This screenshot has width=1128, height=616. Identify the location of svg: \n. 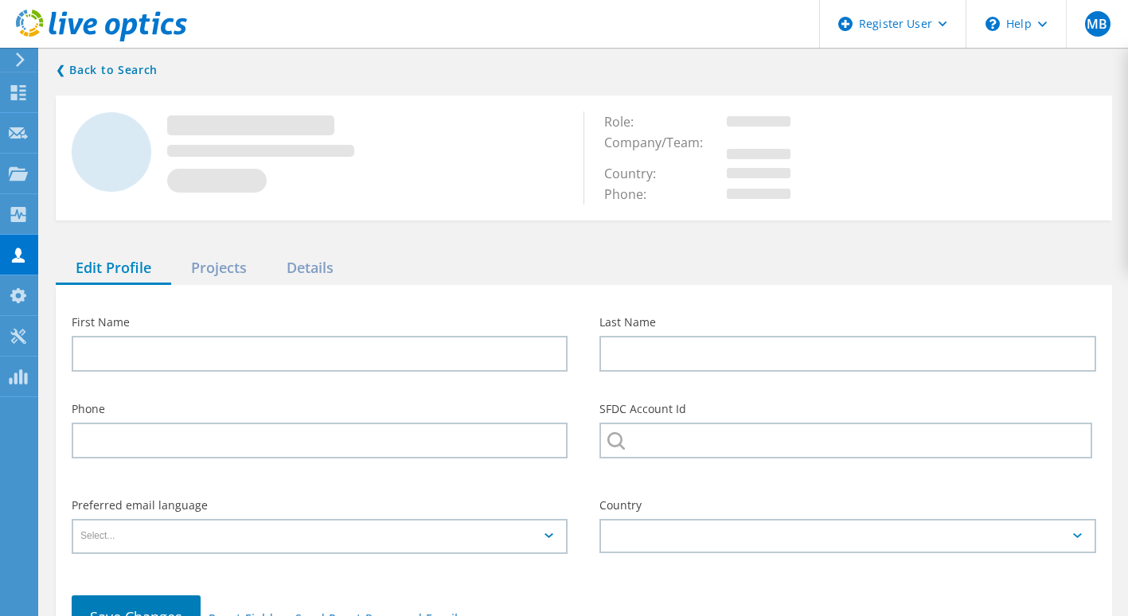
(993, 24).